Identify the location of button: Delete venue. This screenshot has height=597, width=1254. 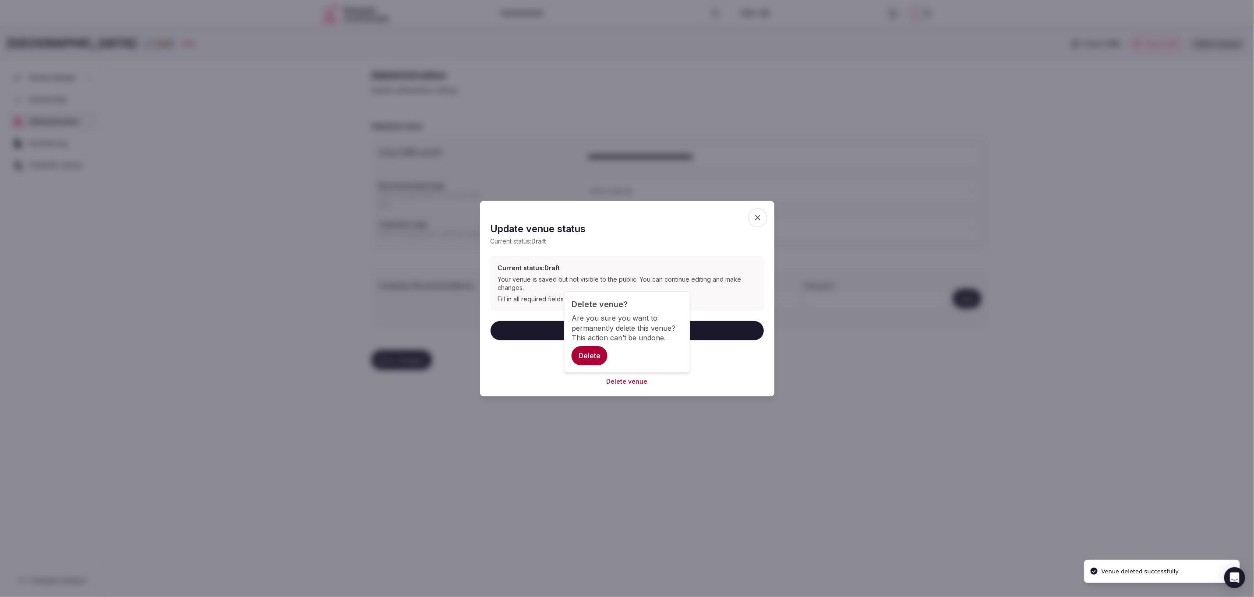
(627, 382).